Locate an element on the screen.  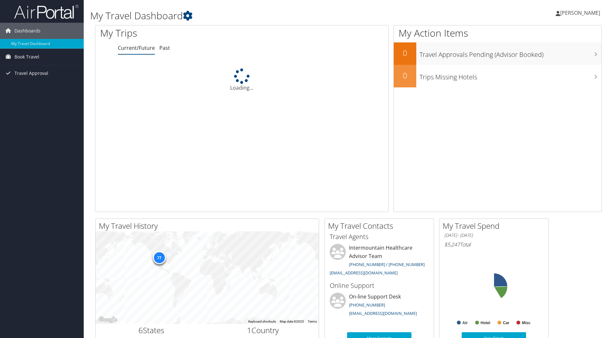
h2: My Travel Spend is located at coordinates (495, 226).